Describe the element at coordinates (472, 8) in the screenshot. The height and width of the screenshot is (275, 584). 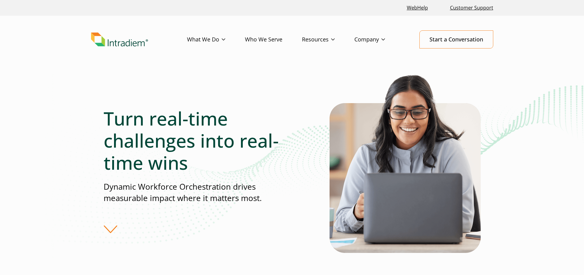
I see `a: Customer Support` at that location.